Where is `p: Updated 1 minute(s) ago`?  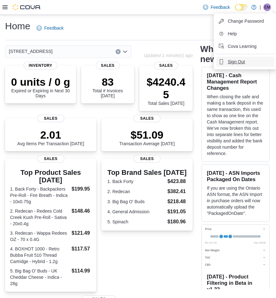
p: Updated 1 minute(s) ago is located at coordinates (168, 56).